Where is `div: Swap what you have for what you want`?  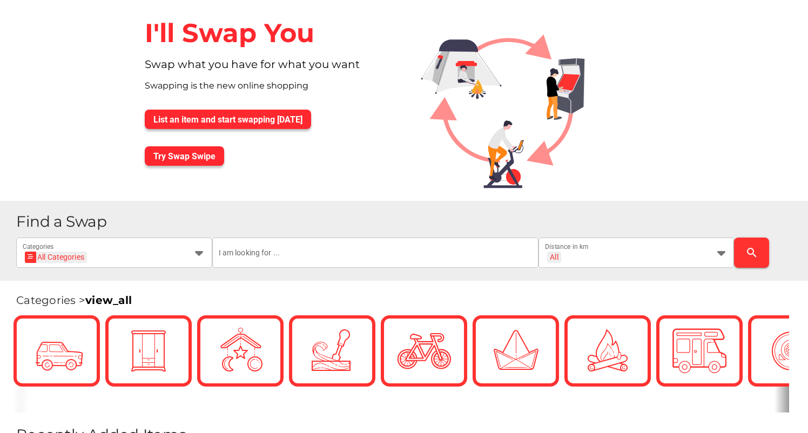 div: Swap what you have for what you want is located at coordinates (270, 69).